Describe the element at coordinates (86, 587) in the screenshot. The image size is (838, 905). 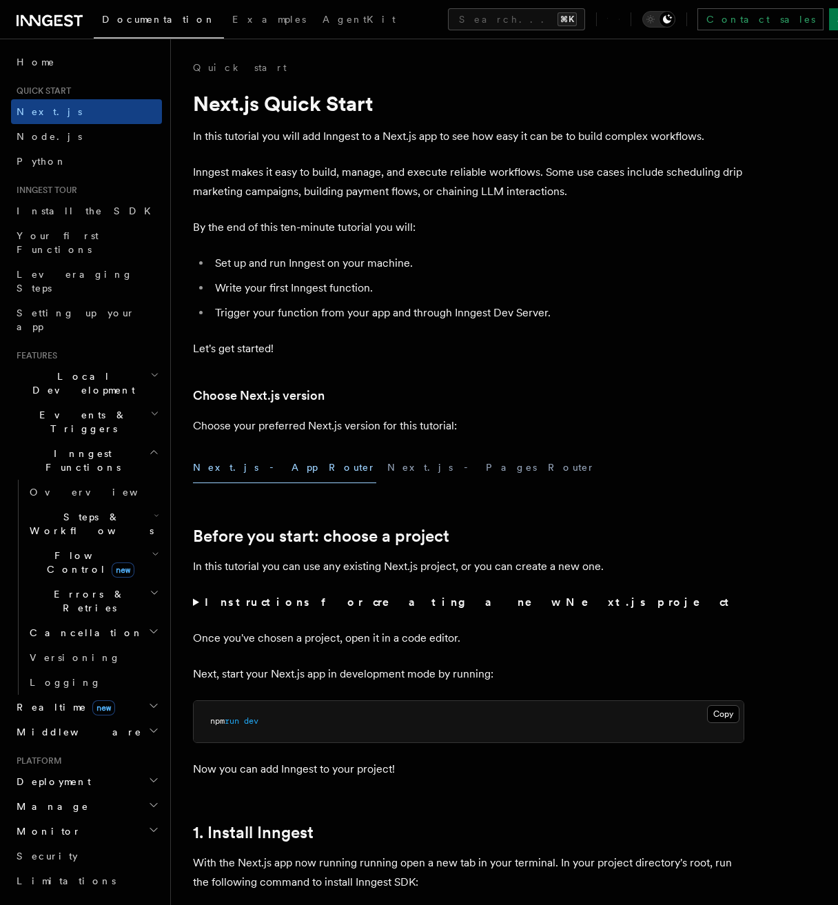
I see `div: Inngest Functions` at that location.